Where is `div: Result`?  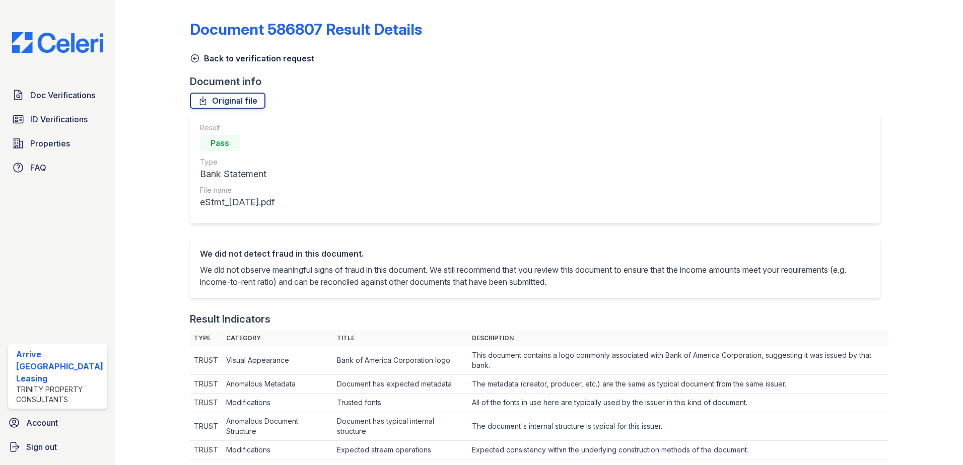 div: Result is located at coordinates (237, 128).